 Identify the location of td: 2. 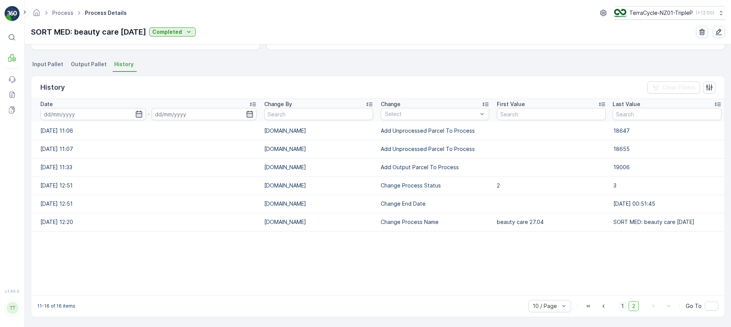
(551, 186).